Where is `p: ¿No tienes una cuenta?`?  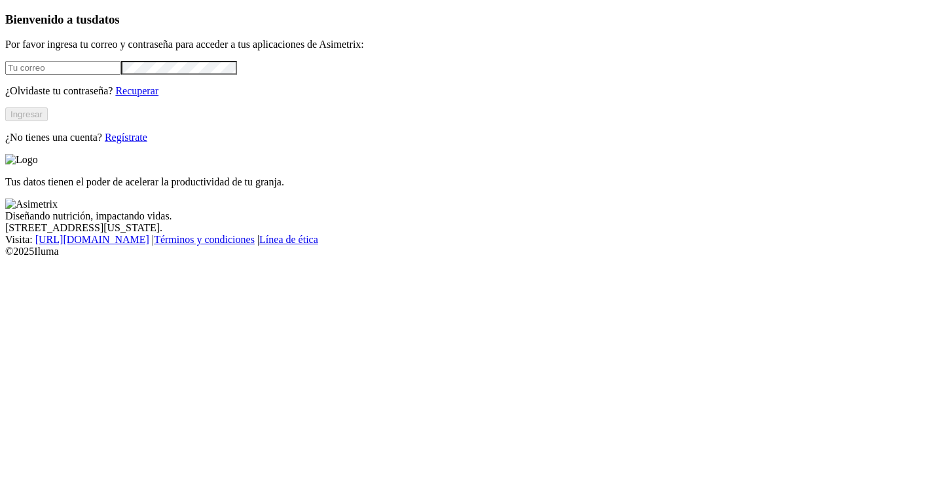 p: ¿No tienes una cuenta? is located at coordinates (465, 137).